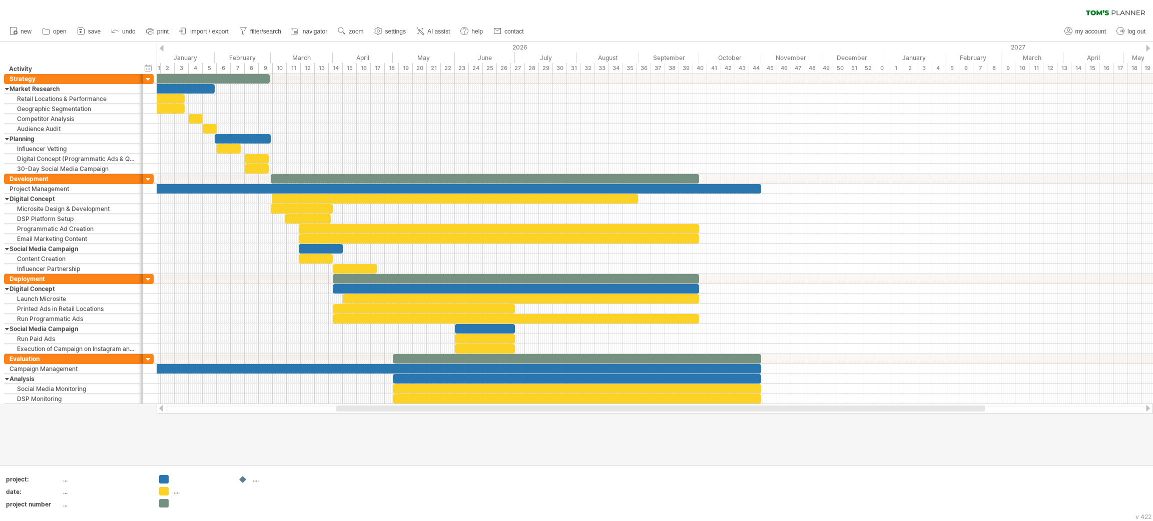  I want to click on div: Development, so click(74, 179).